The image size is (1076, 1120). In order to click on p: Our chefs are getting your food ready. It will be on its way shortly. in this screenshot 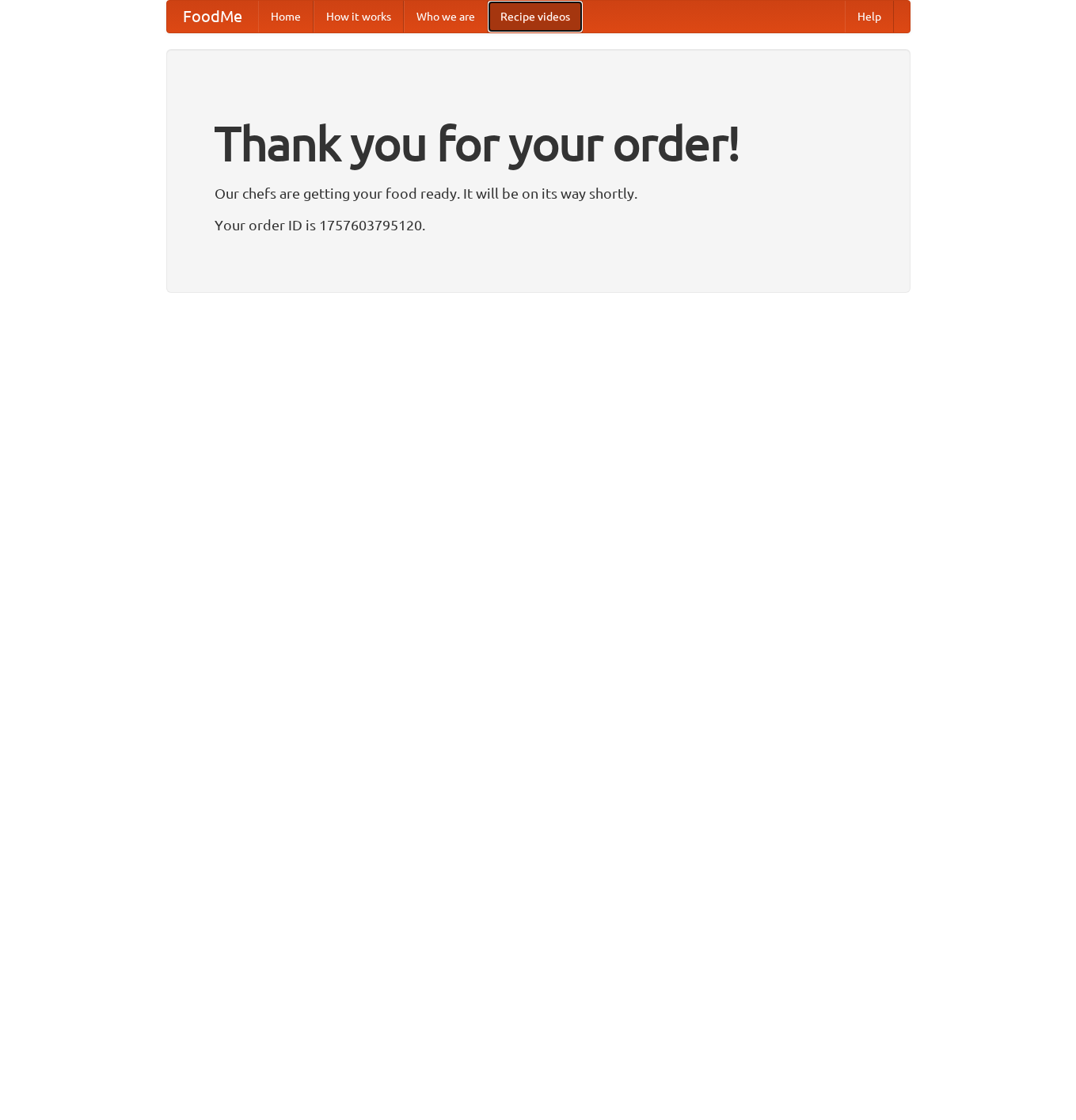, I will do `click(538, 193)`.